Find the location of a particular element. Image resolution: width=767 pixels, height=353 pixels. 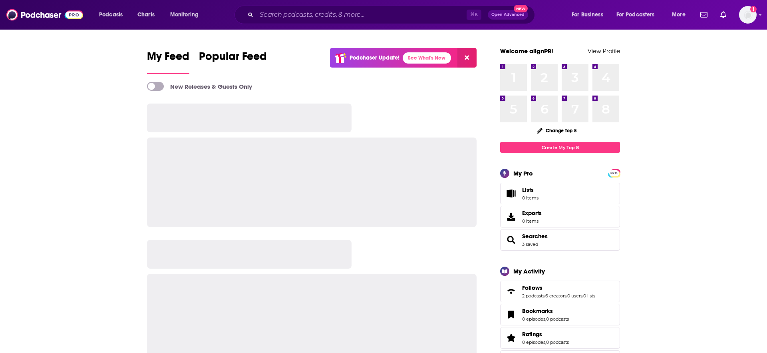

span: Popular Feed is located at coordinates (233, 59).